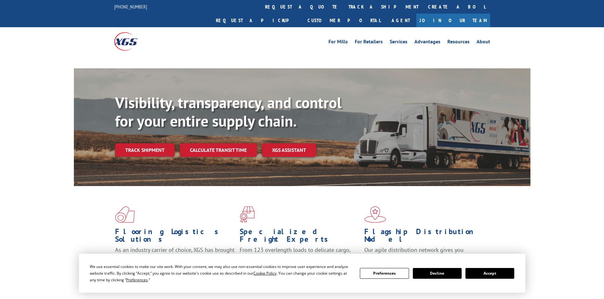  What do you see at coordinates (302, 274) in the screenshot?
I see `div: Cookie Consent Prompt` at bounding box center [302, 274].